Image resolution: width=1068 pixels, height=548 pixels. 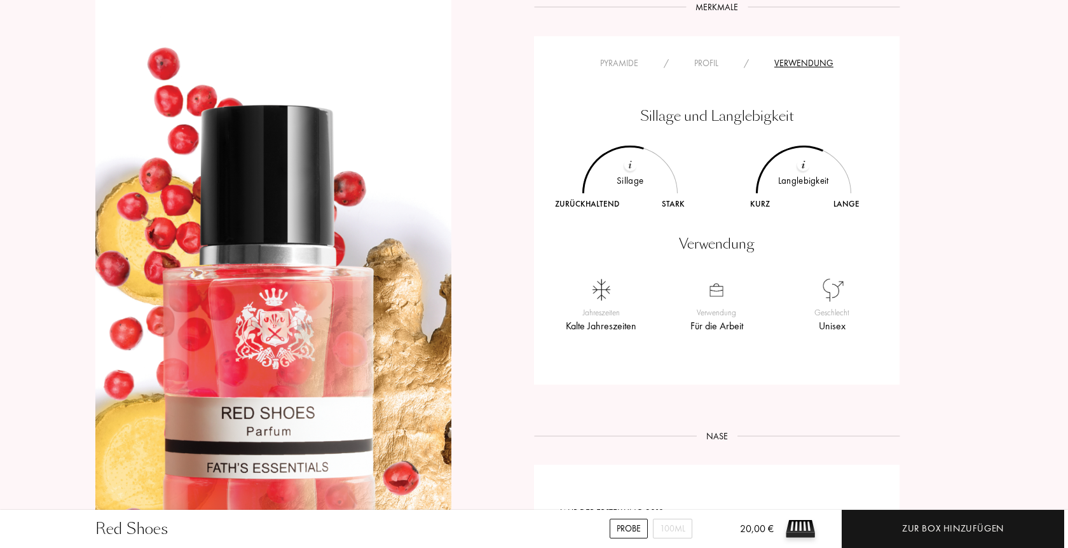 I want to click on div: 100mL, so click(x=673, y=529).